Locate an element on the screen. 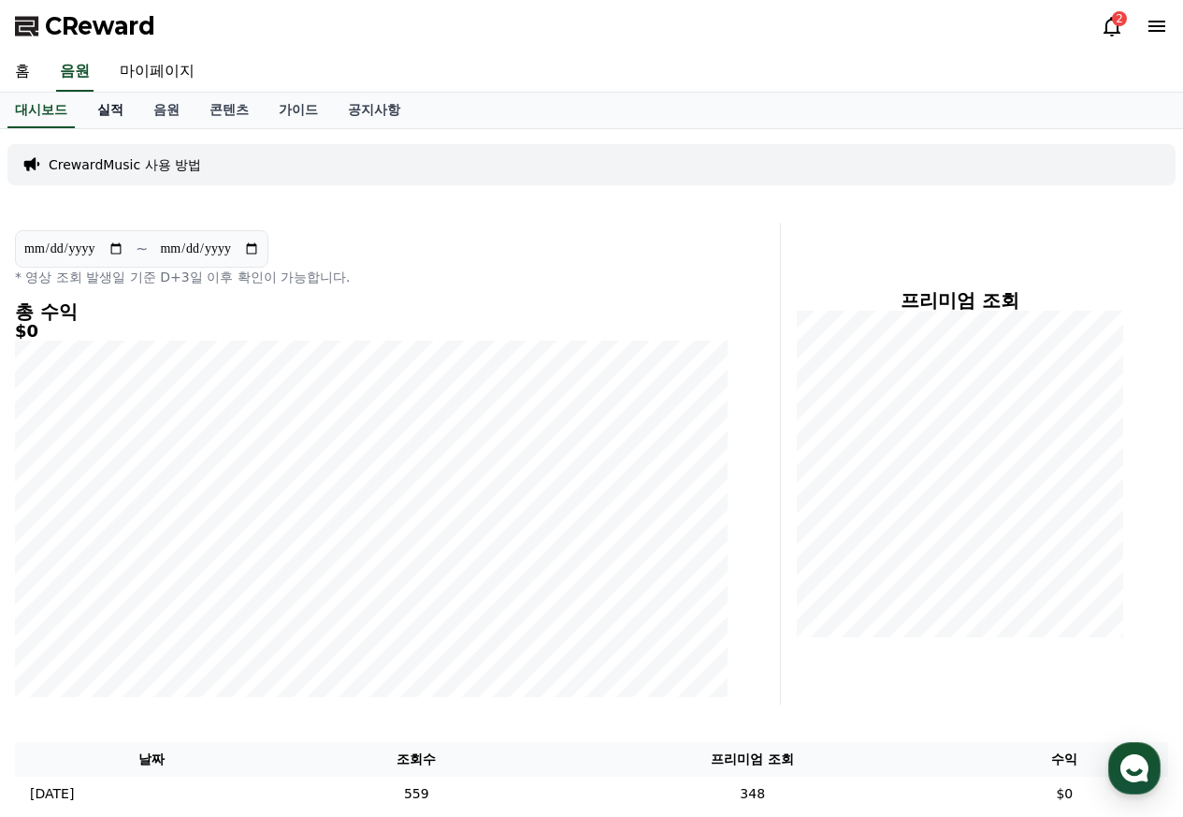 The image size is (1183, 817). a: 가이드 is located at coordinates (298, 110).